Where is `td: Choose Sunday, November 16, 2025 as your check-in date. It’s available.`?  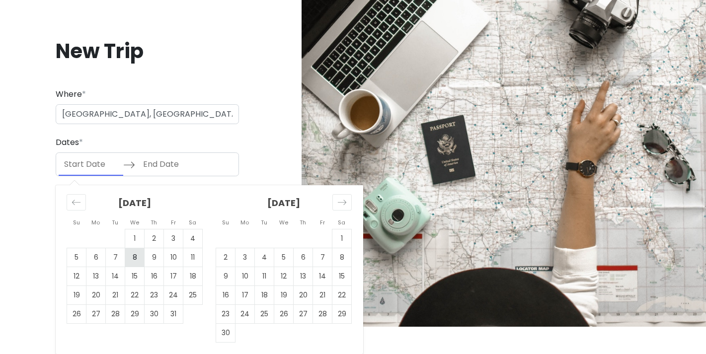 td: Choose Sunday, November 16, 2025 as your check-in date. It’s available. is located at coordinates (226, 296).